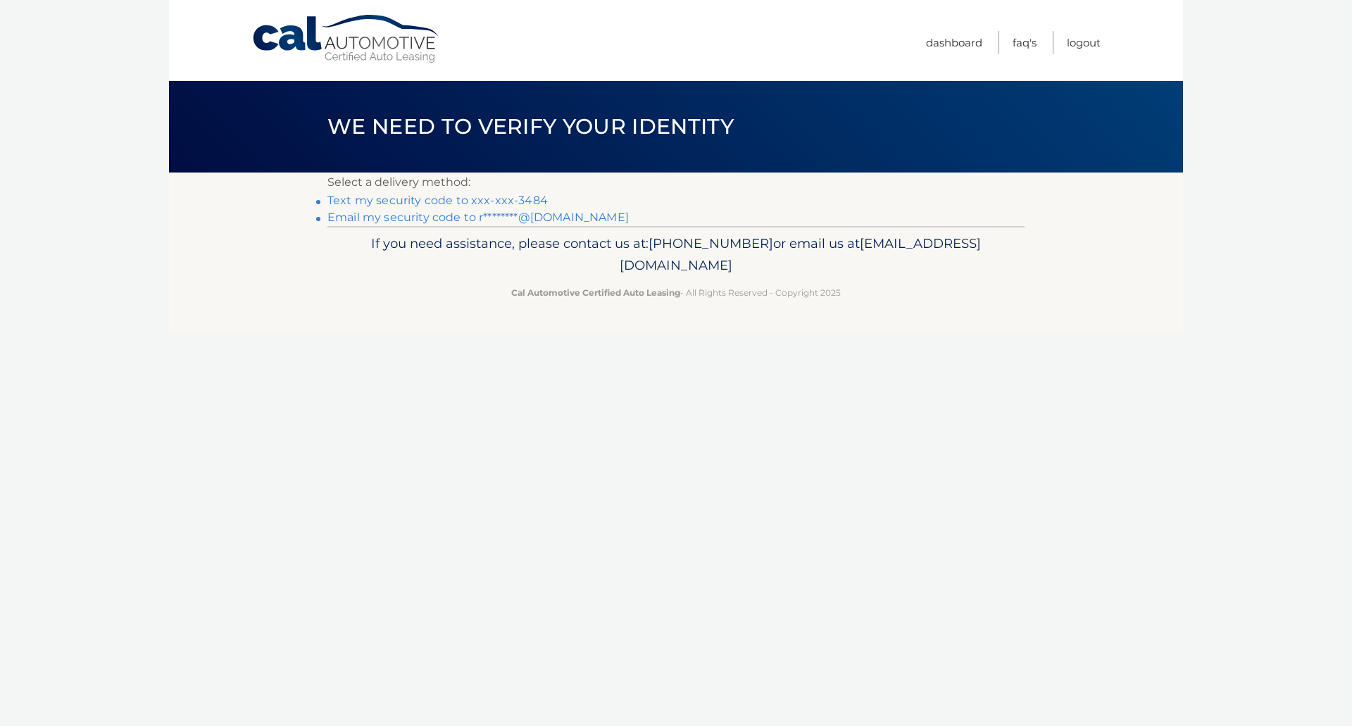 The image size is (1352, 726). What do you see at coordinates (1084, 42) in the screenshot?
I see `a: Logout` at bounding box center [1084, 42].